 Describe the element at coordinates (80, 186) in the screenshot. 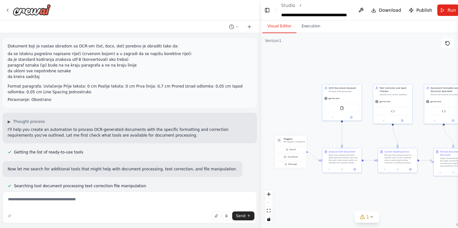

I see `span: Searching tool document processing text correction file manipulation` at that location.